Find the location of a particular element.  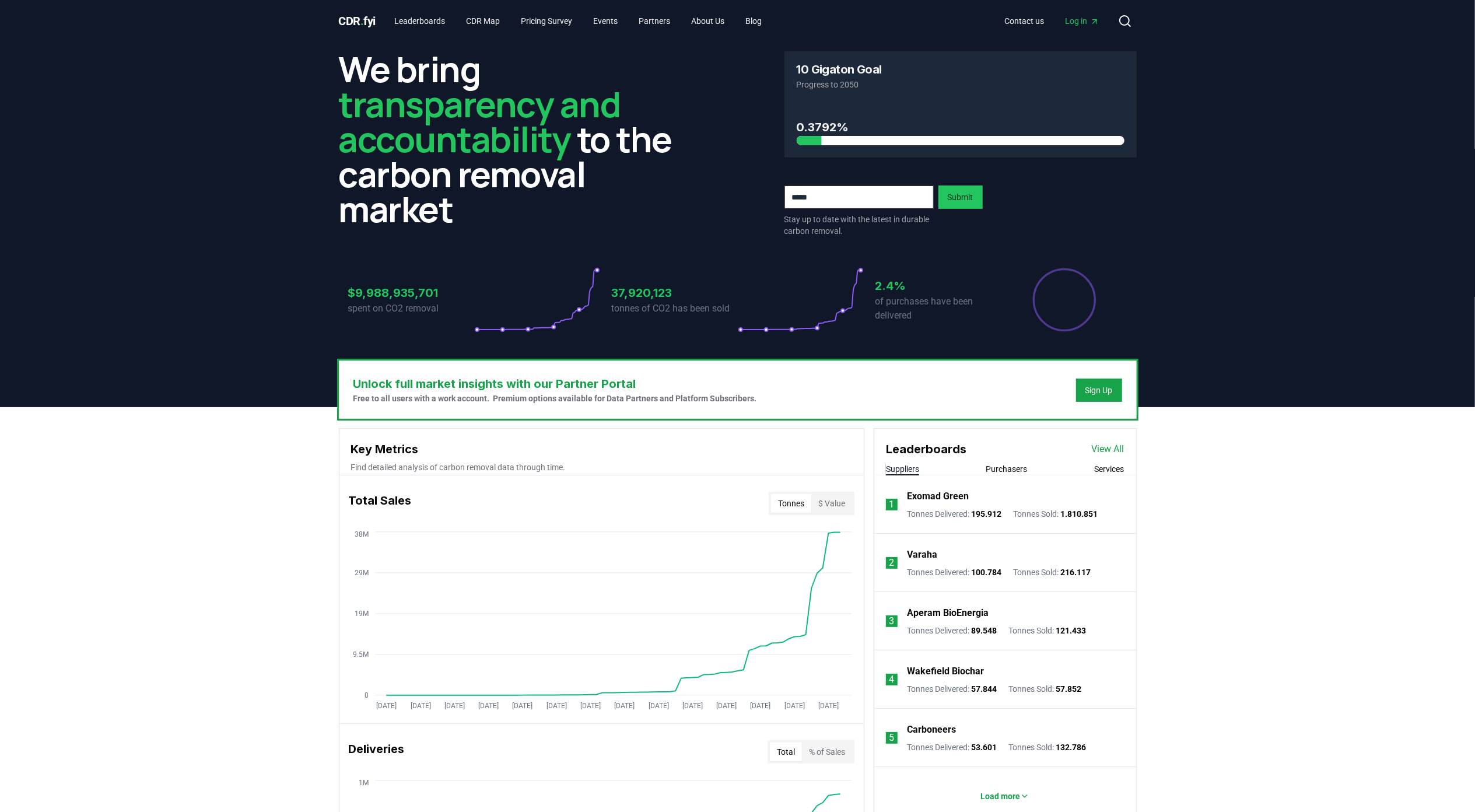

a: Blog is located at coordinates (754, 21).